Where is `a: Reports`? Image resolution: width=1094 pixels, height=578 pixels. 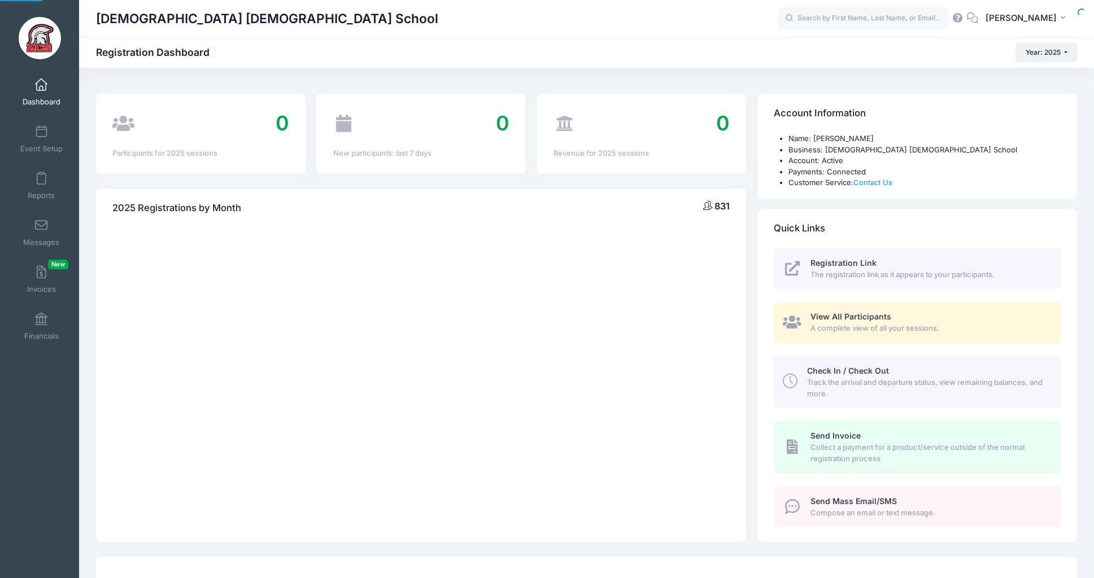
a: Reports is located at coordinates (41, 186).